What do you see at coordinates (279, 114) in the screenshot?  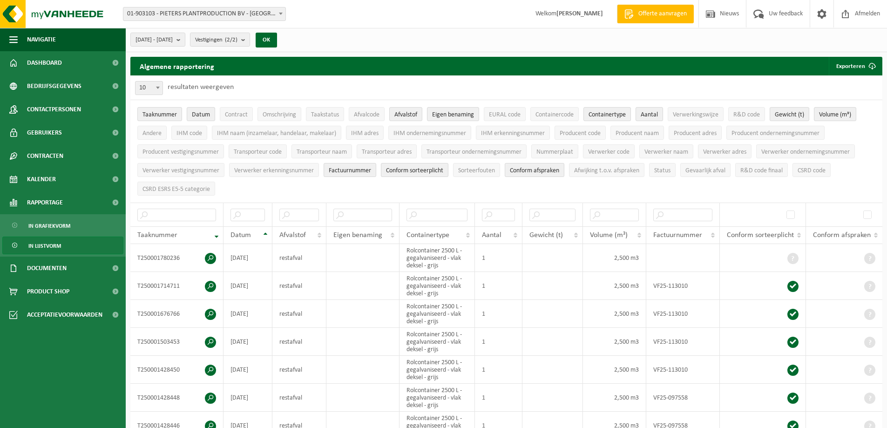 I see `button: OmschrijvingOmschrijving: Activate to sort` at bounding box center [279, 114].